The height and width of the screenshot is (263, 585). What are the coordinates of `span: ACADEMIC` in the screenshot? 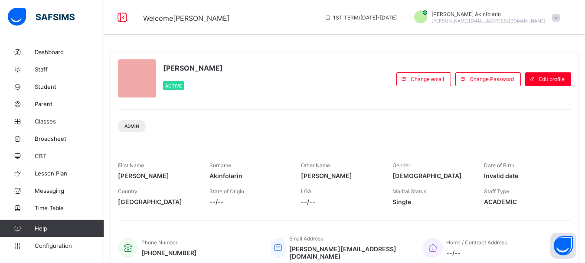 It's located at (523, 202).